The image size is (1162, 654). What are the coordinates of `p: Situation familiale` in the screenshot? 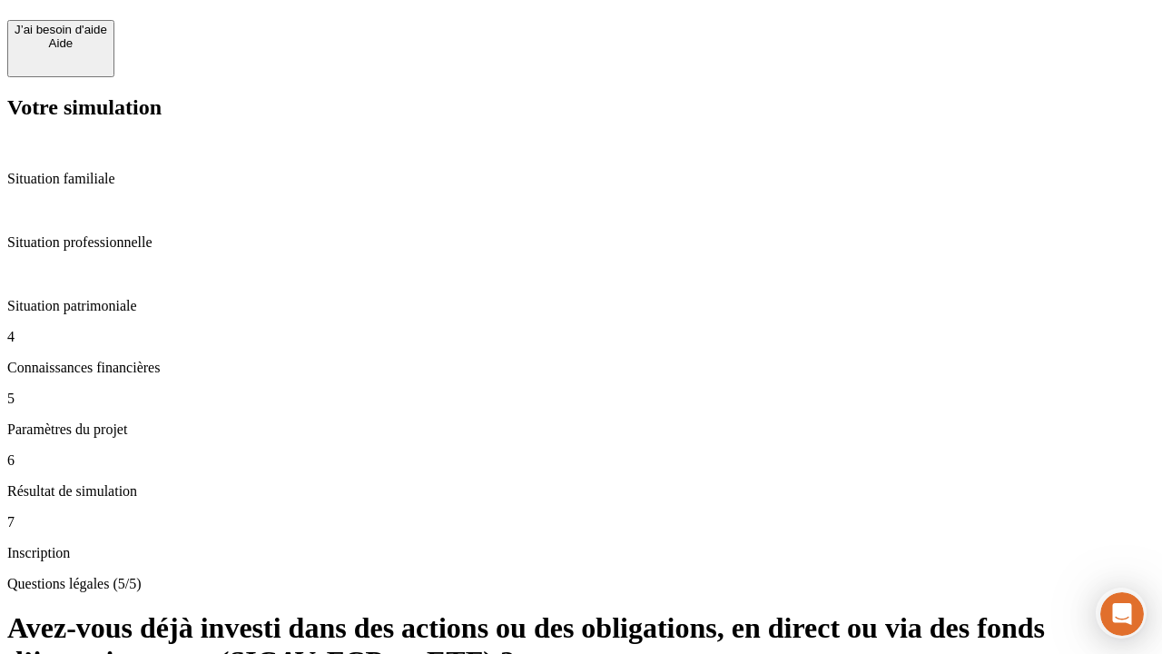 It's located at (581, 179).